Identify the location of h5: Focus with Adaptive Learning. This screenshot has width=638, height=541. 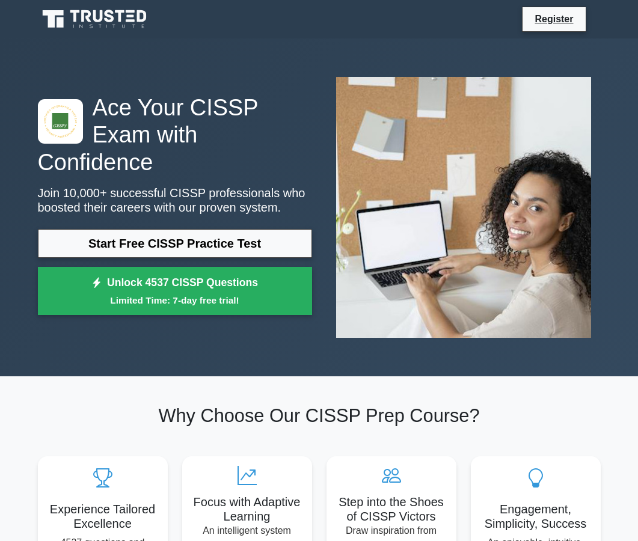
(247, 509).